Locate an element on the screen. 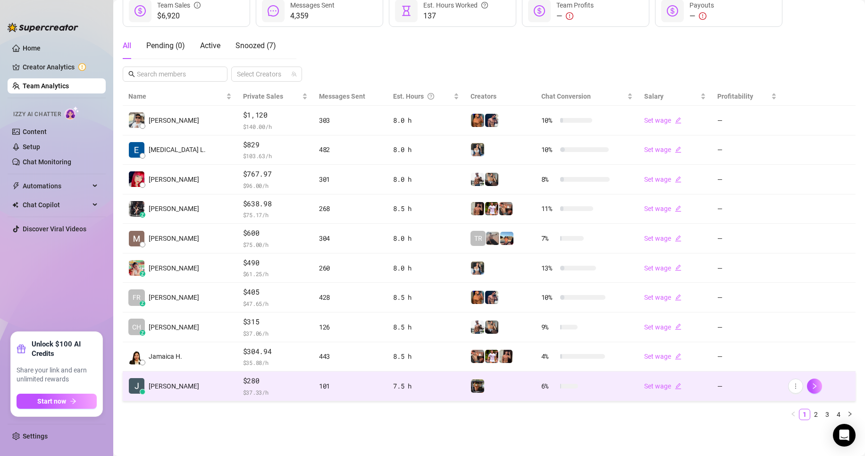 The width and height of the screenshot is (865, 456). span: 137 is located at coordinates (455, 16).